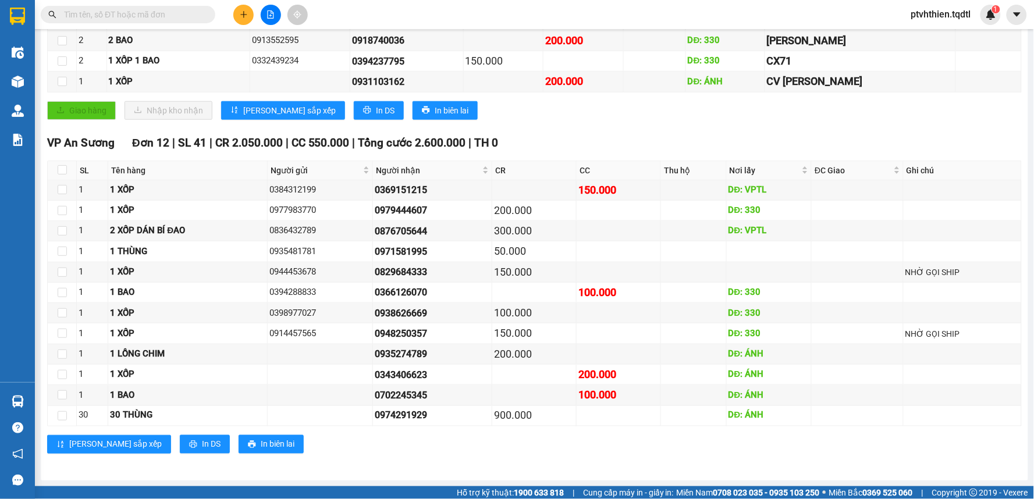 The height and width of the screenshot is (499, 1034). I want to click on img: logo-vxr, so click(17, 16).